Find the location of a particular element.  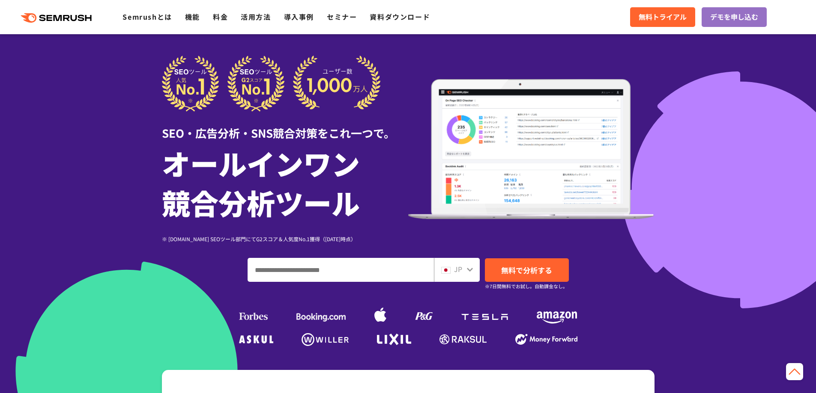

a: デモを申し込む is located at coordinates (734, 17).